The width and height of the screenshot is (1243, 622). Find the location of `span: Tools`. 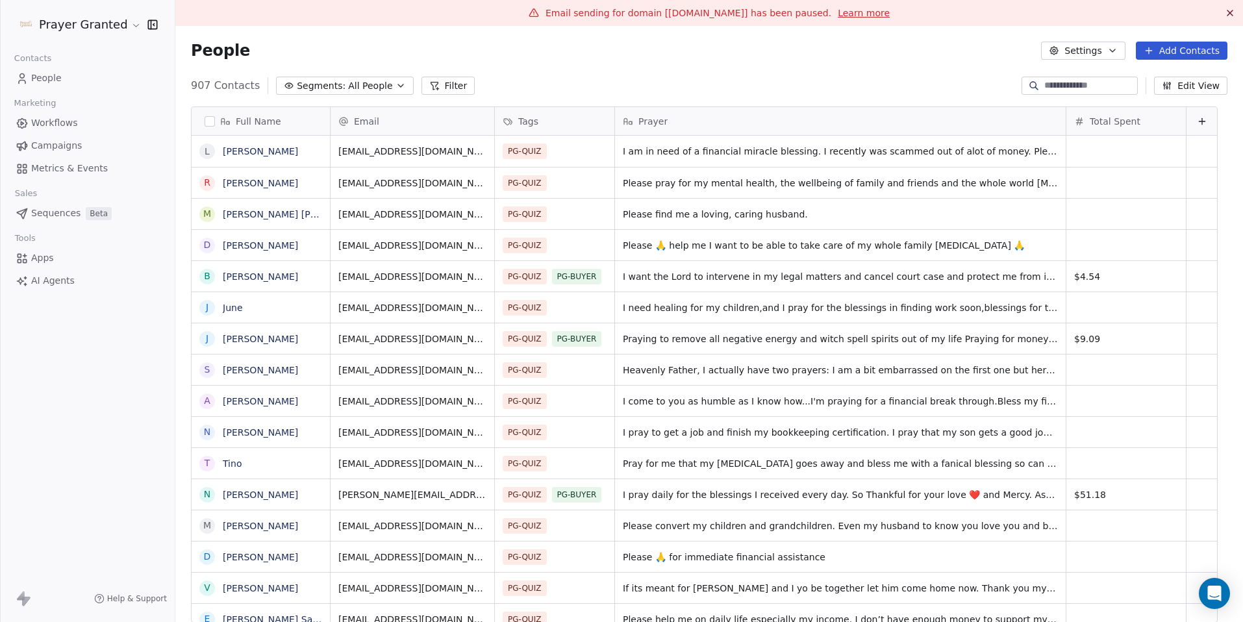

span: Tools is located at coordinates (25, 238).